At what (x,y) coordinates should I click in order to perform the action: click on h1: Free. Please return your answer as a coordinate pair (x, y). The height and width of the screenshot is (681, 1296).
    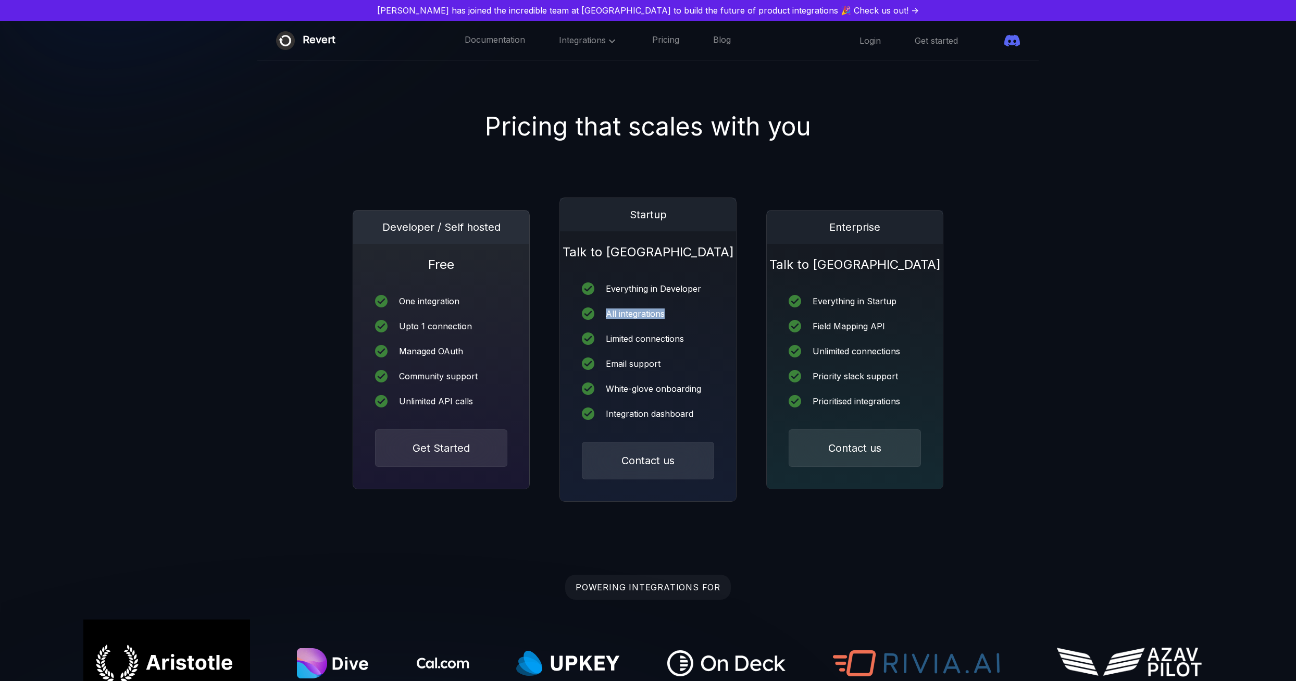
    Looking at the image, I should click on (441, 258).